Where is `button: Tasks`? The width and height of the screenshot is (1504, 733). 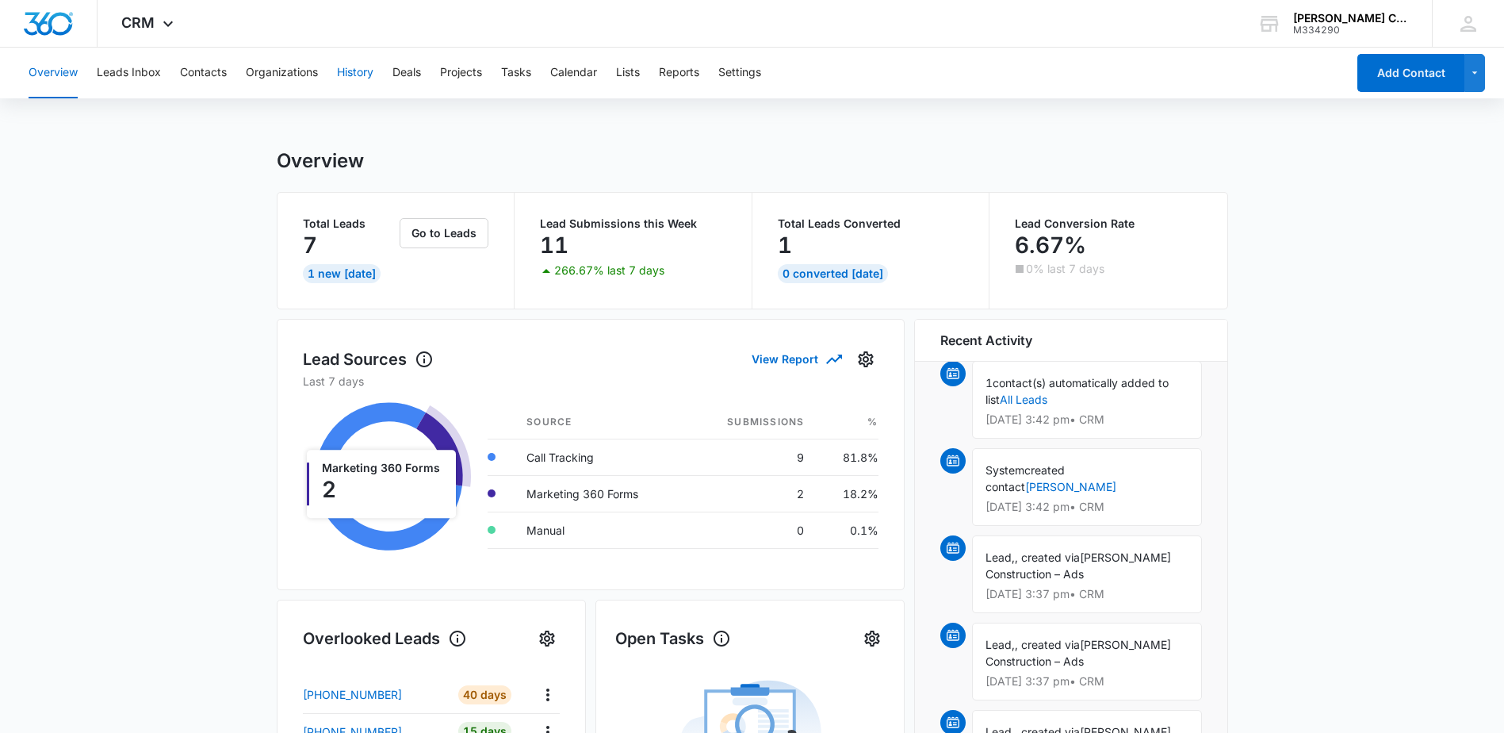 button: Tasks is located at coordinates (516, 73).